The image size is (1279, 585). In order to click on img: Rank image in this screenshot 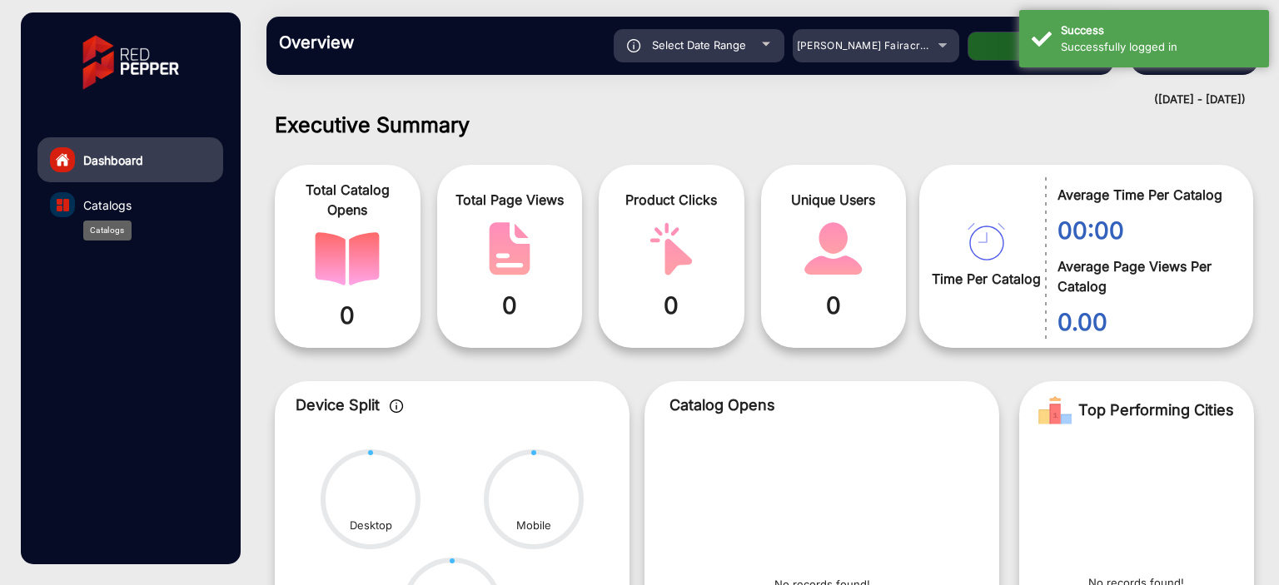, I will do `click(1055, 410)`.